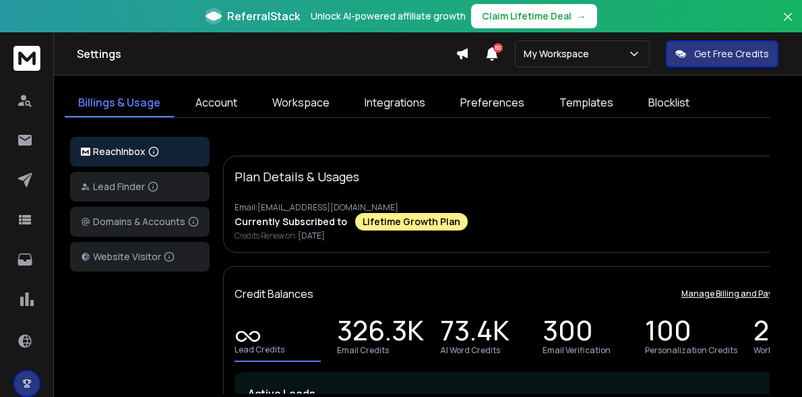  What do you see at coordinates (776, 350) in the screenshot?
I see `p: Workspaces` at bounding box center [776, 350].